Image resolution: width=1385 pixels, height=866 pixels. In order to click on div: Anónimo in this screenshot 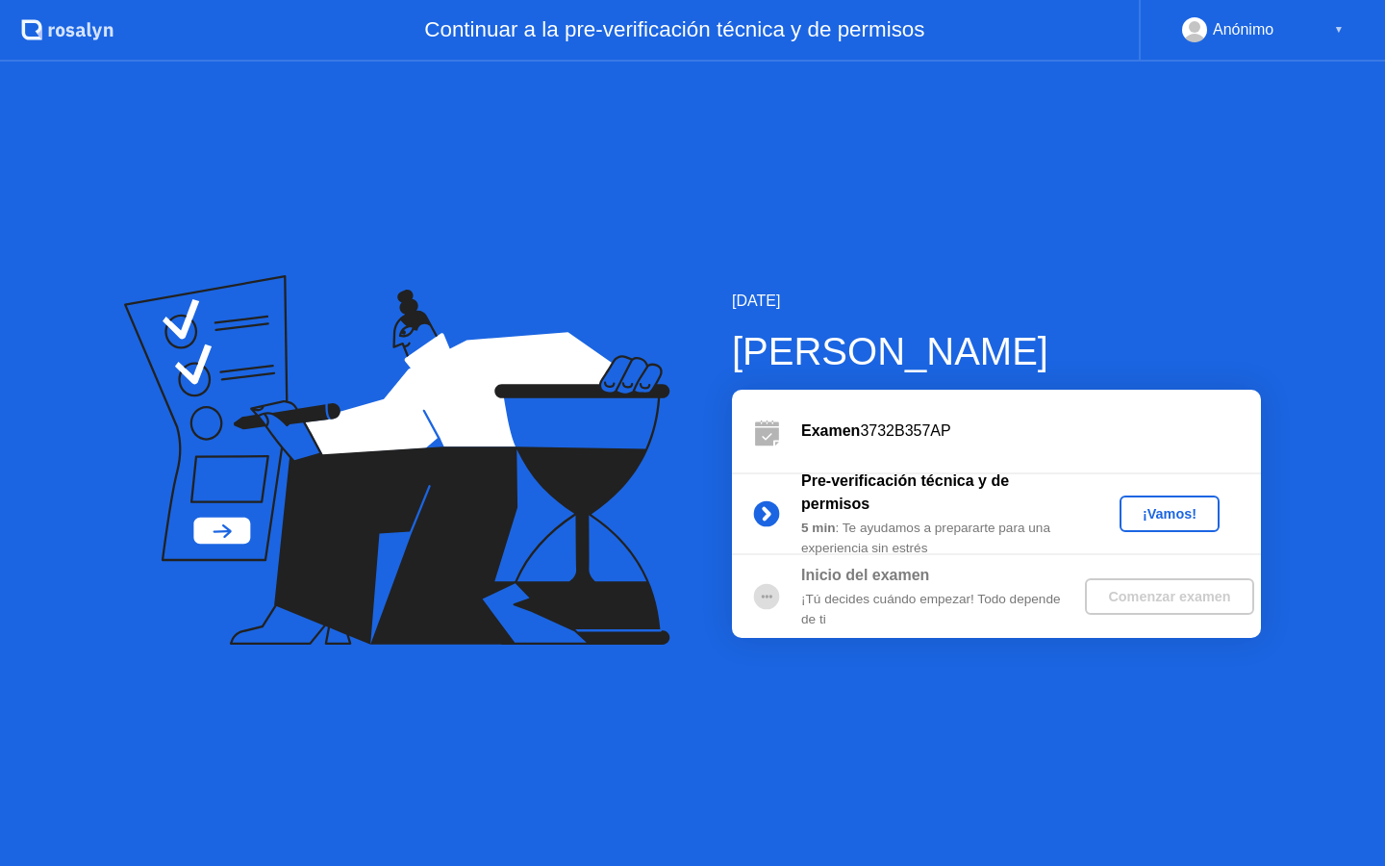, I will do `click(1243, 30)`.